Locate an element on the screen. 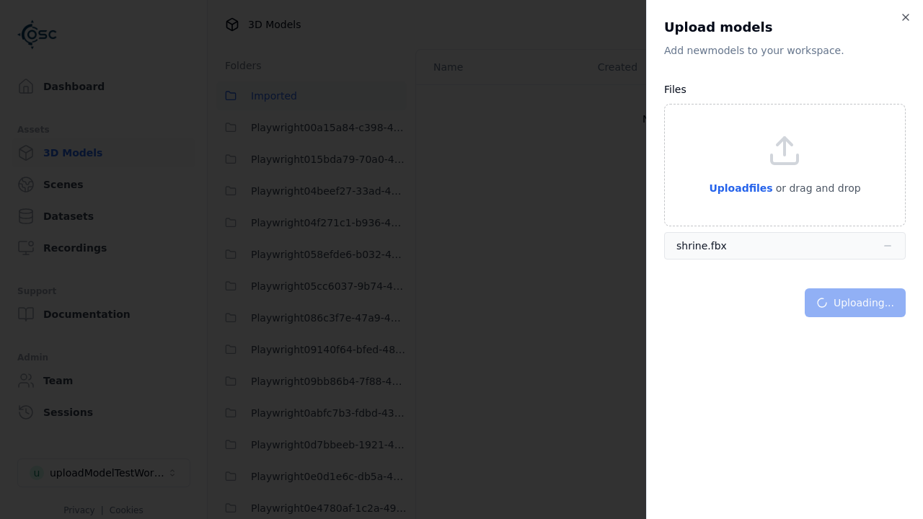 This screenshot has height=519, width=923. p: Add new model s to your workspace. is located at coordinates (784, 50).